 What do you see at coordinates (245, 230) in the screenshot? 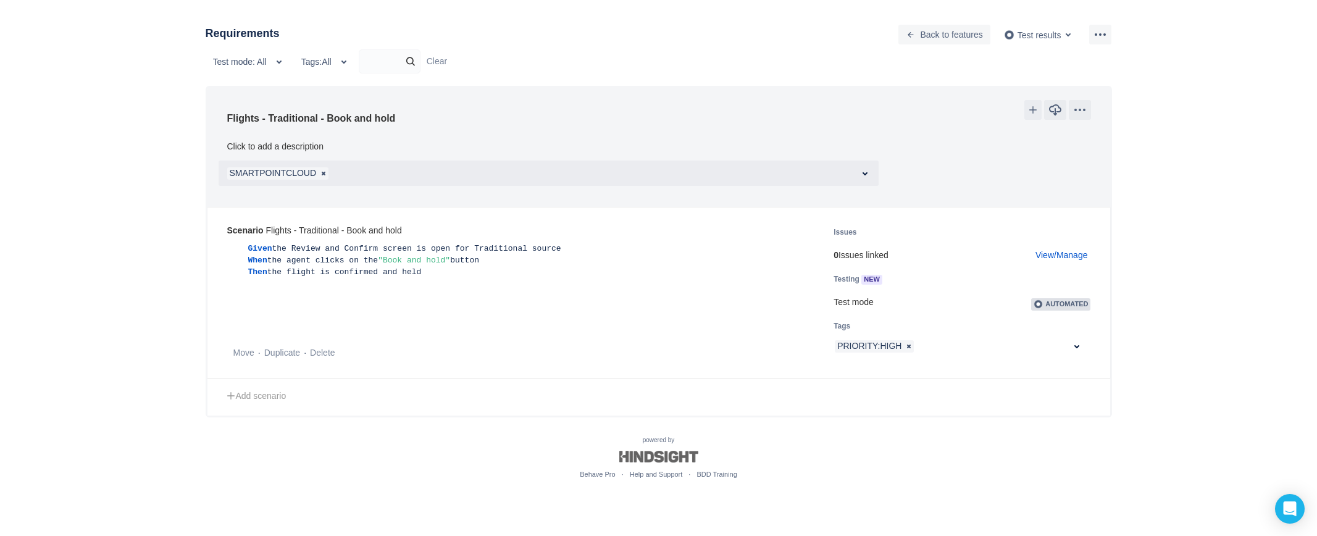
I see `b: Scenario` at bounding box center [245, 230].